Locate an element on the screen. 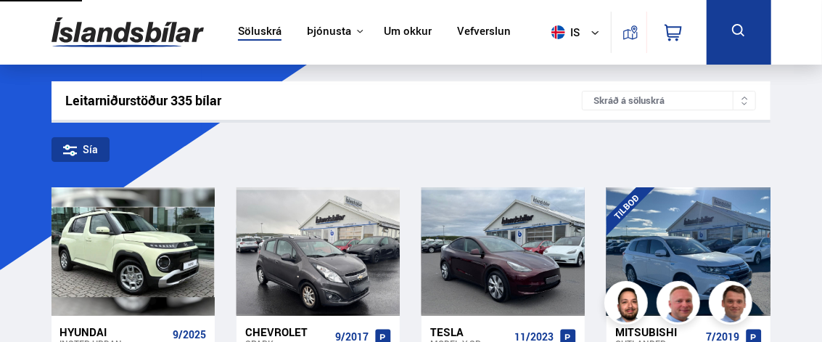 This screenshot has width=822, height=342. span: 9/2025 is located at coordinates (189, 334).